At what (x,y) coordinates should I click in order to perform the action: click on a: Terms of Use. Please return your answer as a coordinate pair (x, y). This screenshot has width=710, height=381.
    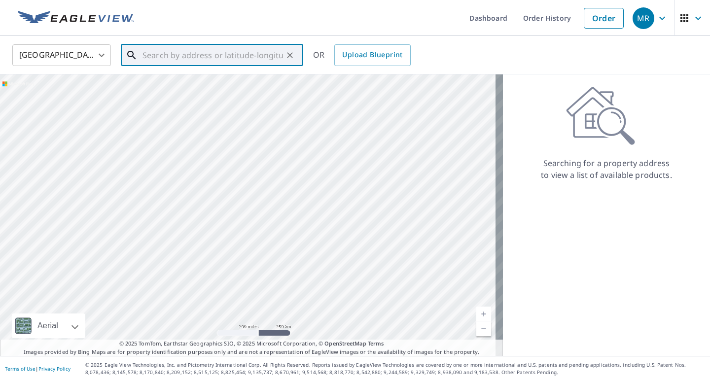
    Looking at the image, I should click on (20, 369).